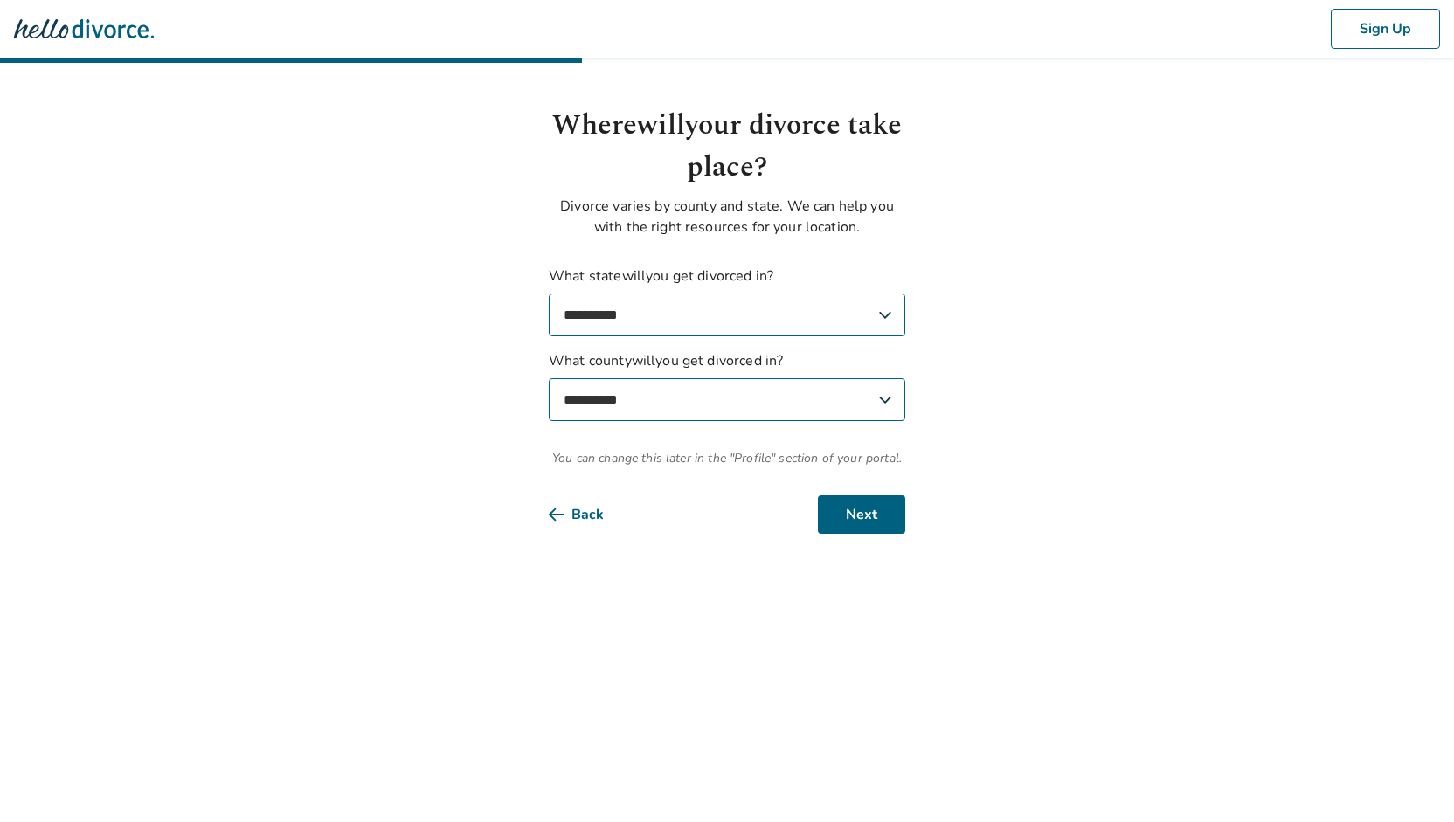 The width and height of the screenshot is (1454, 822). I want to click on select: What statewillyou get divorced in?, so click(727, 315).